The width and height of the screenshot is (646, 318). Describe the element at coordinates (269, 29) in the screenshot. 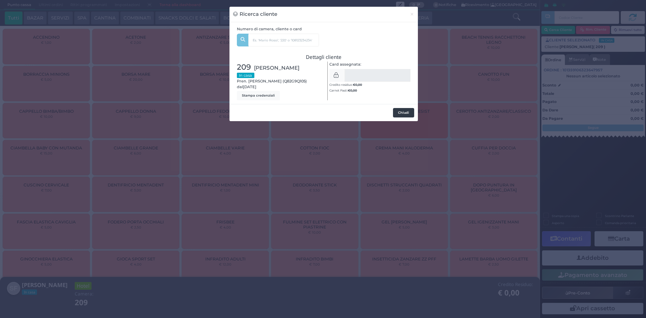

I see `label: Numero di camera, cliente o card` at that location.